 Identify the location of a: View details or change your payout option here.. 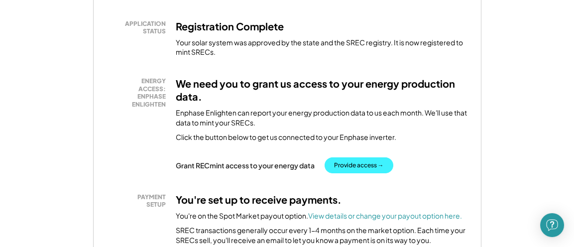
(384, 215).